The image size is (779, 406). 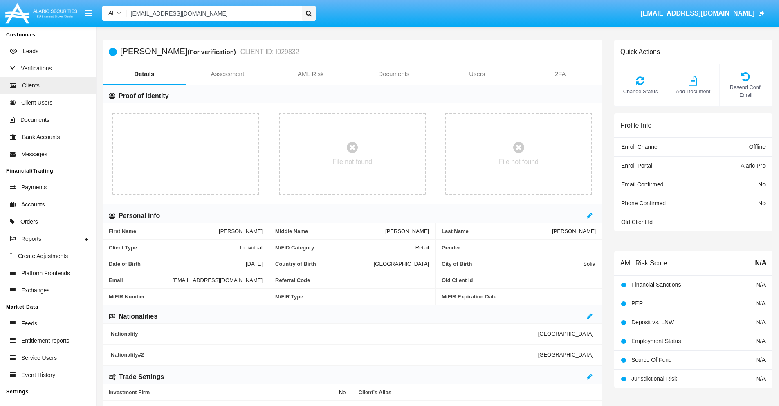 What do you see at coordinates (512, 264) in the screenshot?
I see `span: City of Birth` at bounding box center [512, 264].